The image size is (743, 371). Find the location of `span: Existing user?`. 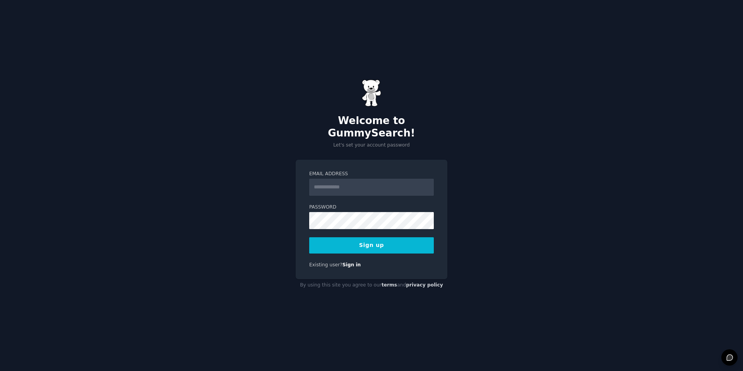

span: Existing user? is located at coordinates (326, 264).